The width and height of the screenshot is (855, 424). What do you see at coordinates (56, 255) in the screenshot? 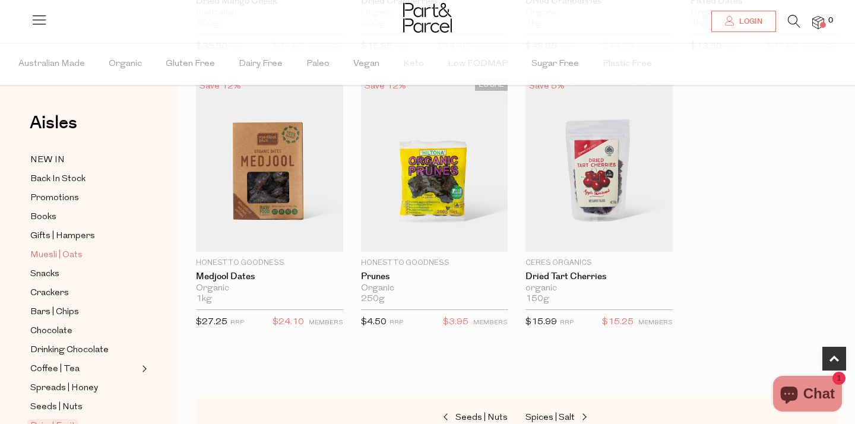
I see `span: Muesli | Oats` at bounding box center [56, 255].